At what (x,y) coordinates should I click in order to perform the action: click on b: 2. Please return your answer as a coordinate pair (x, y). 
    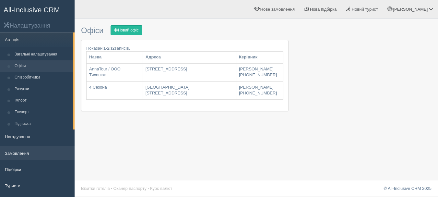
    Looking at the image, I should click on (114, 48).